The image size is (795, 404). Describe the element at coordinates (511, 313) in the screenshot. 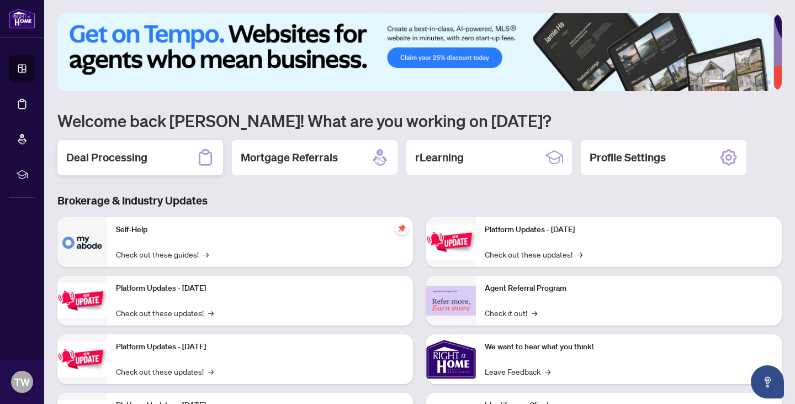

I see `a: Check it out!→` at that location.